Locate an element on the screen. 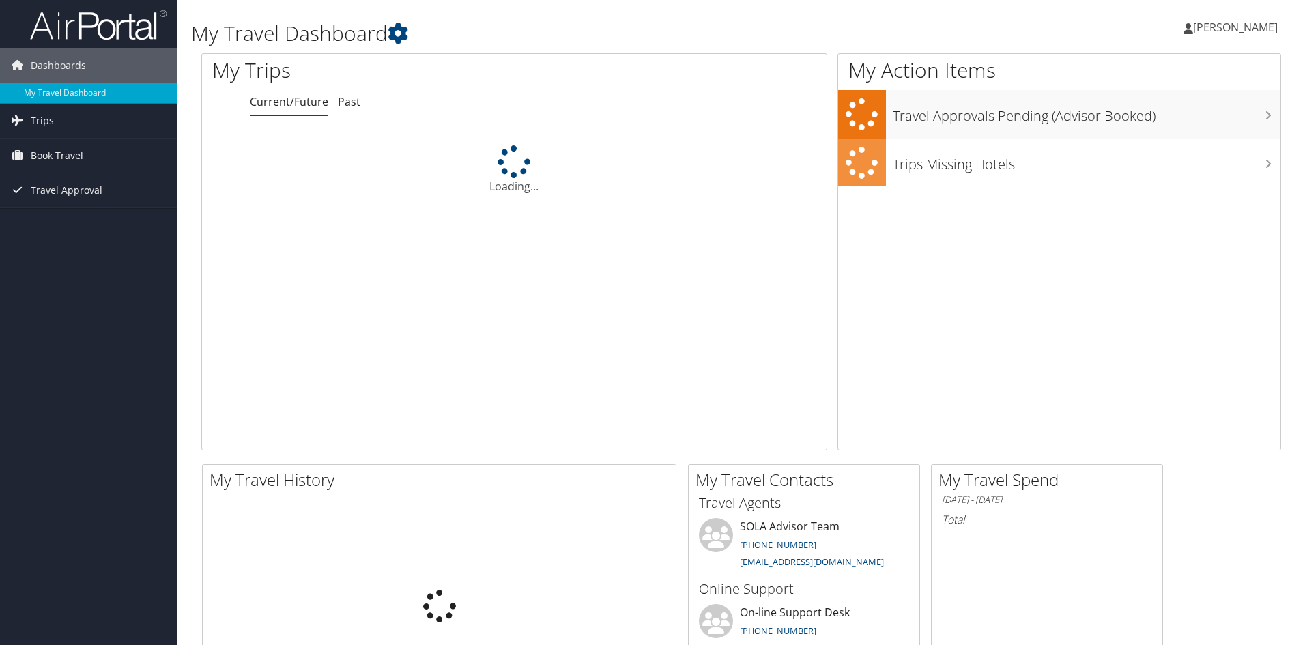  span: Travel Approval is located at coordinates (66, 190).